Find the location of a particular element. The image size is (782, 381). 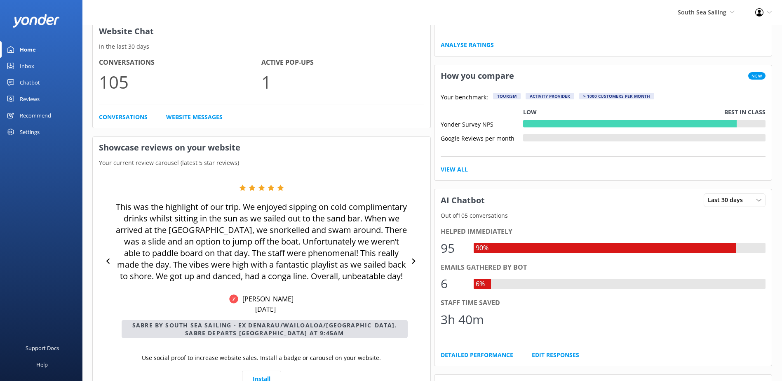

h3: Website Chat is located at coordinates (261, 31).